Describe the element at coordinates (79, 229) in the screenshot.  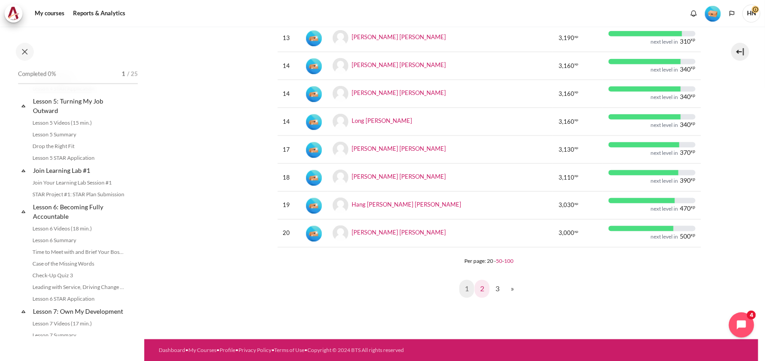
I see `a: Lesson 6 Videos (18 min.)` at that location.